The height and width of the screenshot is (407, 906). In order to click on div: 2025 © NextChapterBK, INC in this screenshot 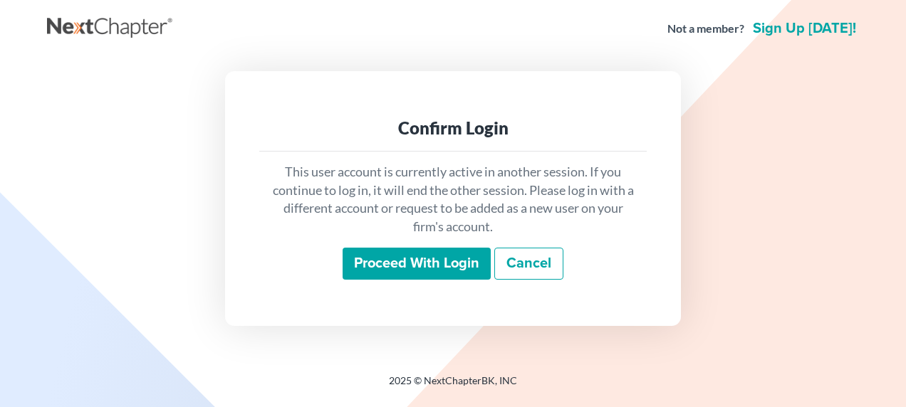, I will do `click(453, 387)`.